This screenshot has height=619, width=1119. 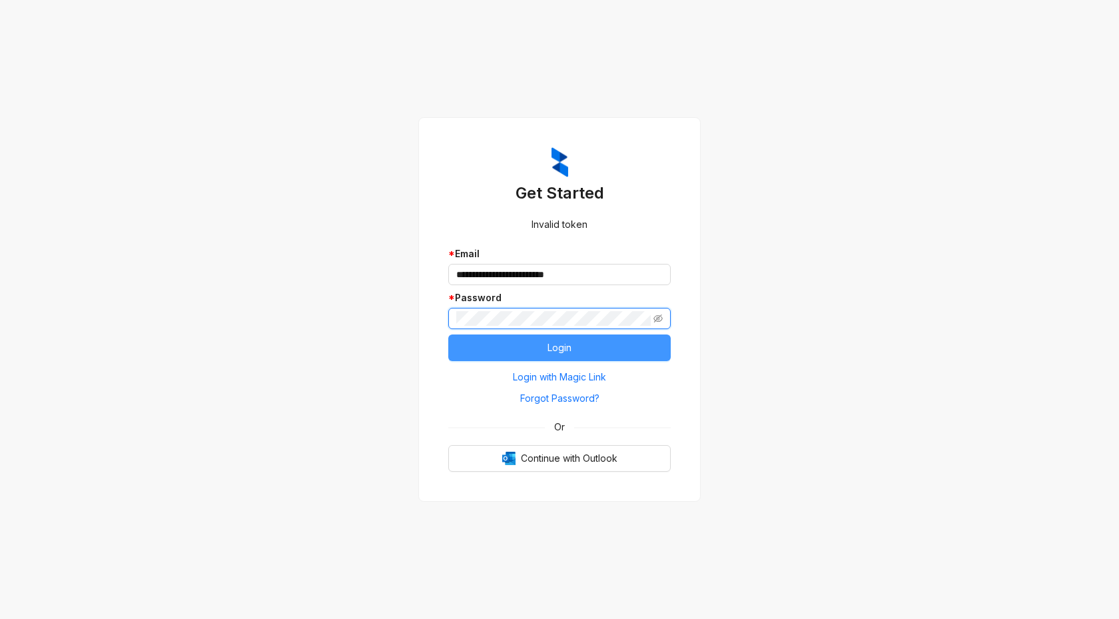 What do you see at coordinates (559, 298) in the screenshot?
I see `div: Password` at bounding box center [559, 298].